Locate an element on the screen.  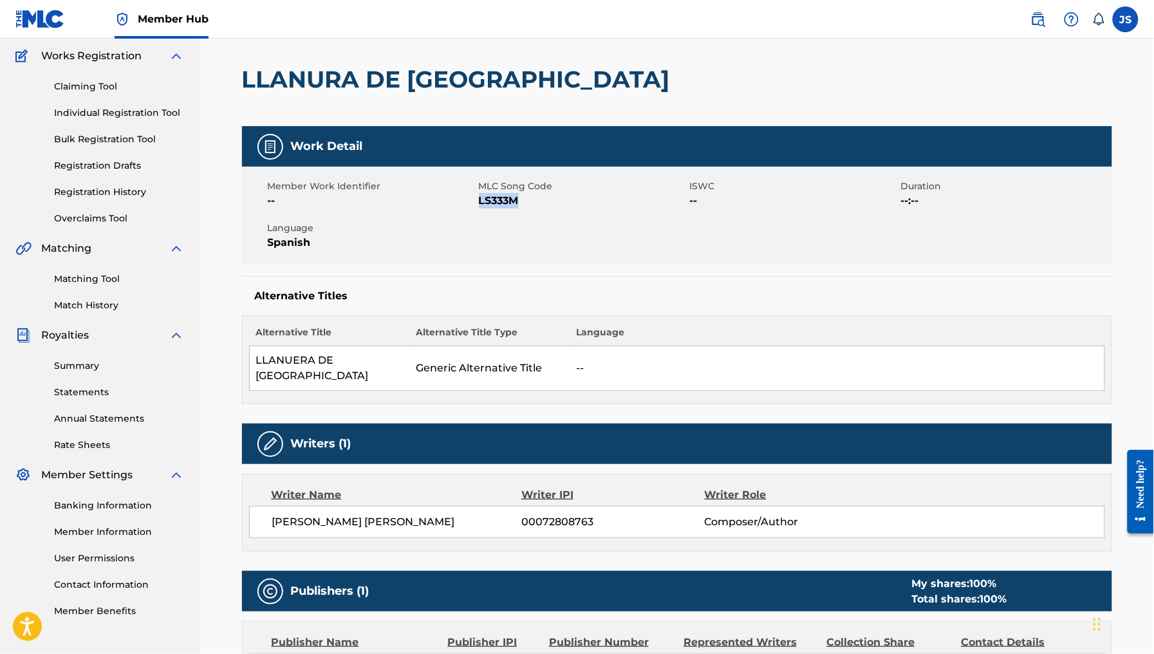
th: Language is located at coordinates (837, 336).